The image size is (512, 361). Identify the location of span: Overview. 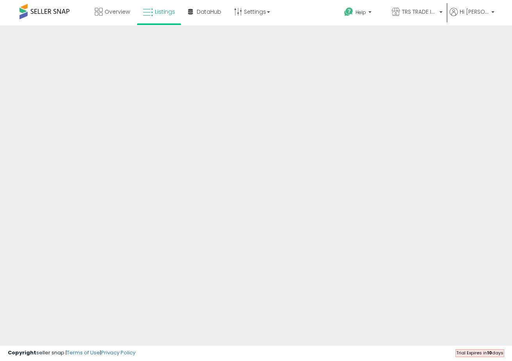
(117, 12).